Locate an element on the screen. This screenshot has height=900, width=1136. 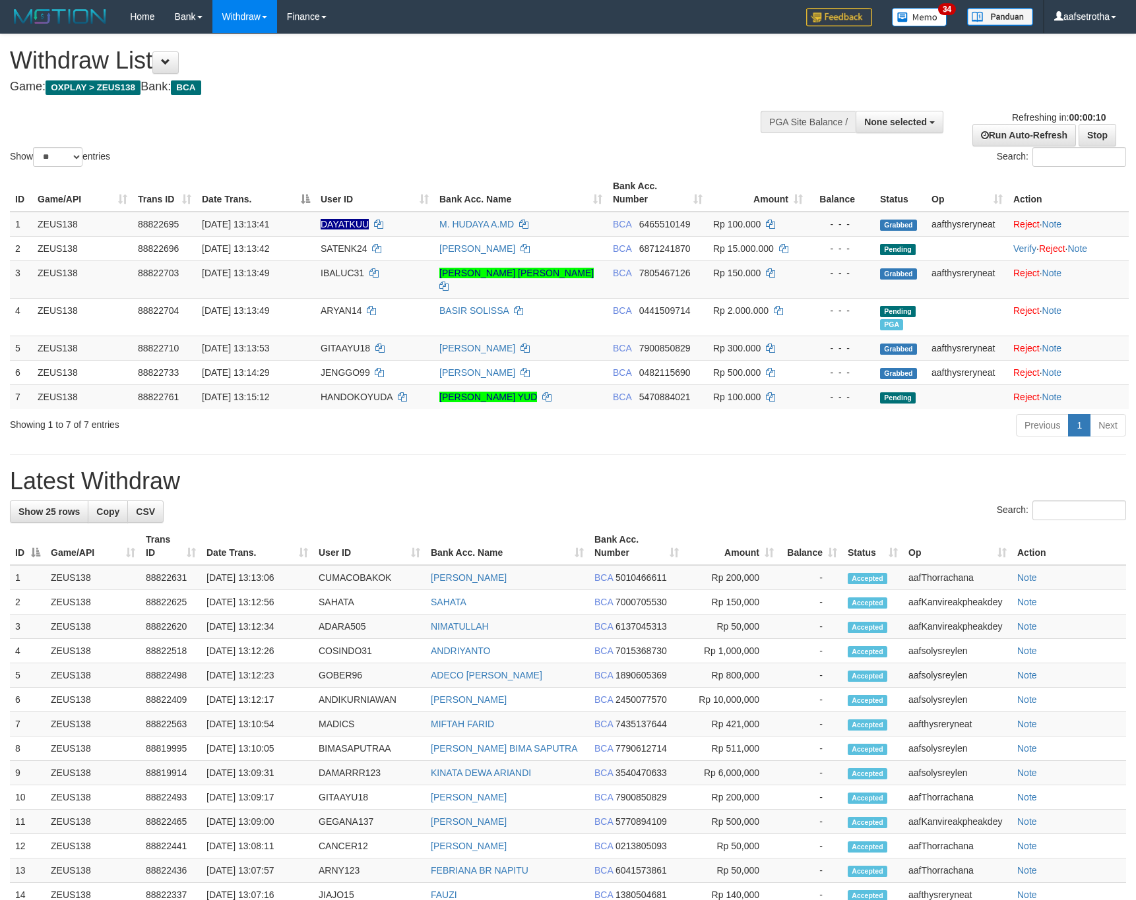
td: 88822631 is located at coordinates (171, 578).